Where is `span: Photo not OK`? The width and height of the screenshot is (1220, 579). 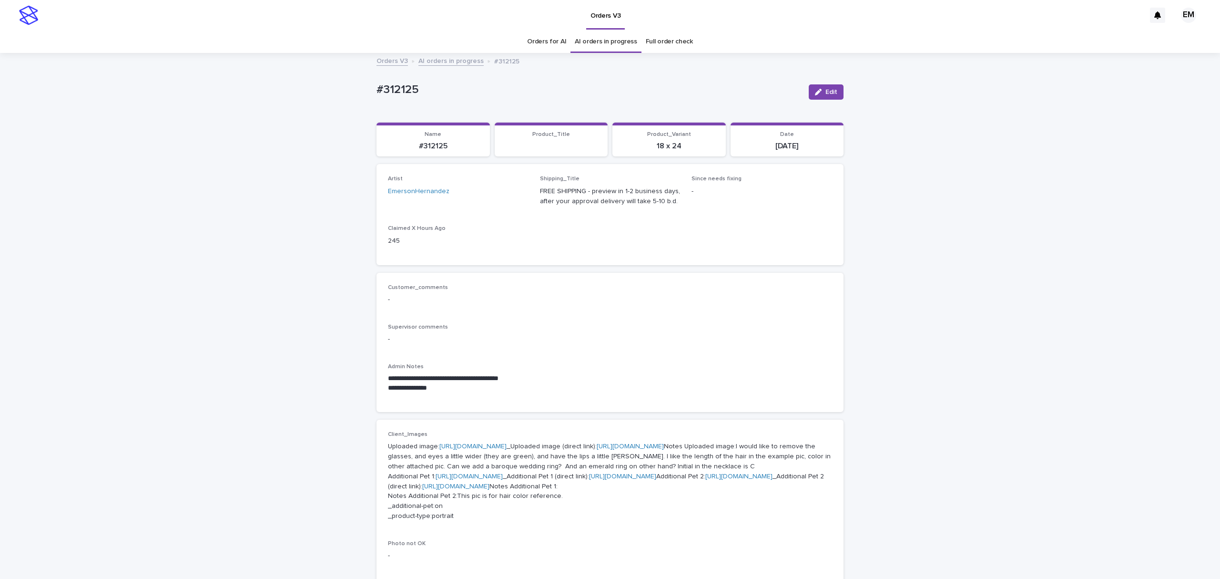
span: Photo not OK is located at coordinates (406, 543).